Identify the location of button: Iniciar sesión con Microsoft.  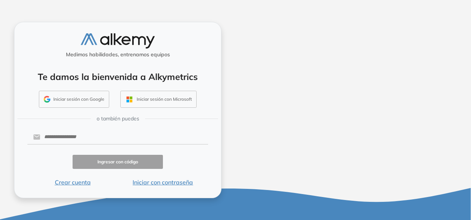
(158, 99).